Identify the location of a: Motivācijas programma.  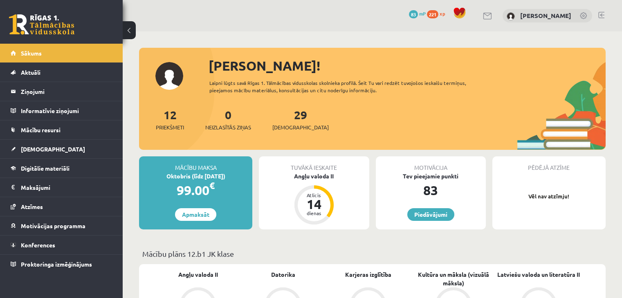
(61, 226).